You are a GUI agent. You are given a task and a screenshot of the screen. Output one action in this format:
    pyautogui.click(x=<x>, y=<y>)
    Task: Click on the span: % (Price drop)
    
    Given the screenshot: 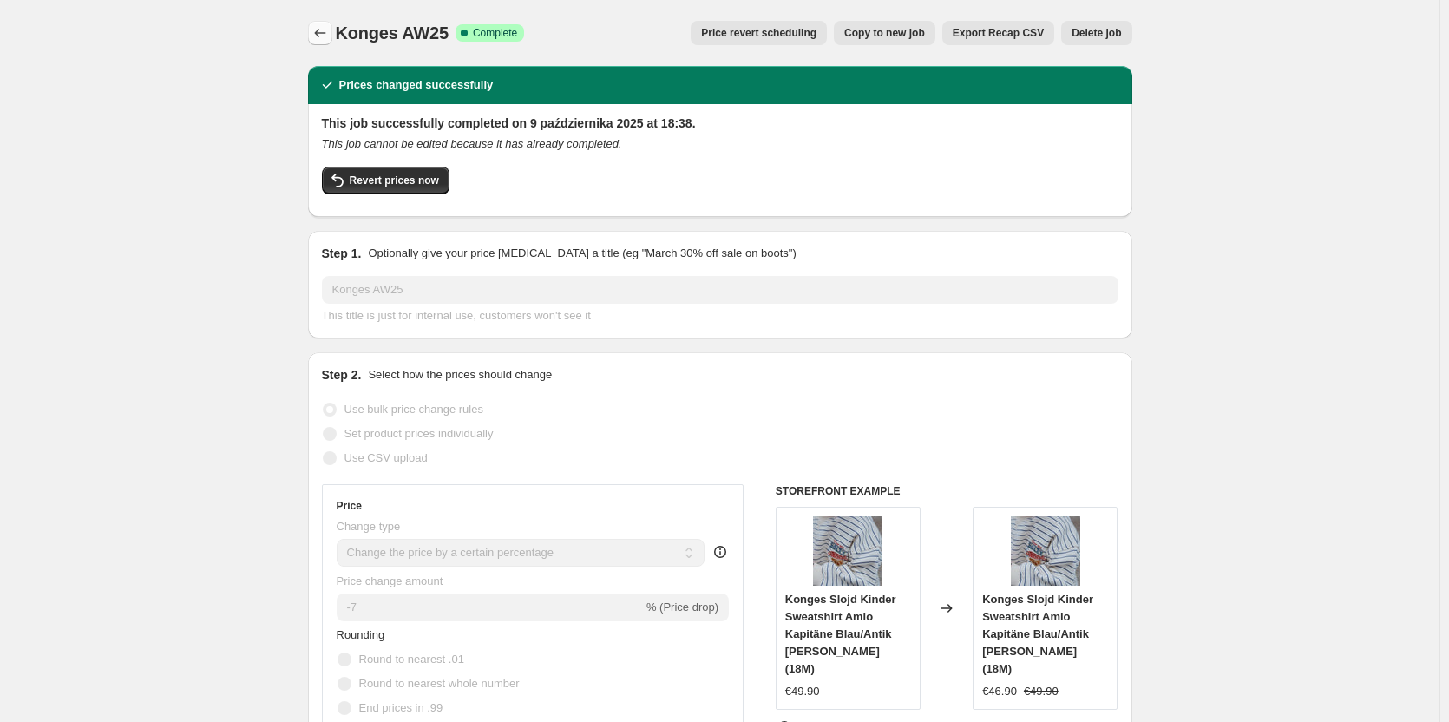 What is the action you would take?
    pyautogui.click(x=682, y=607)
    